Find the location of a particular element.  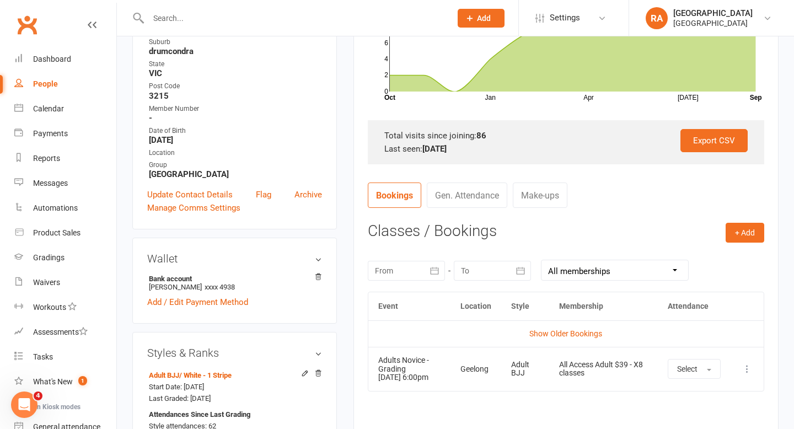

a: Dashboard is located at coordinates (65, 59).